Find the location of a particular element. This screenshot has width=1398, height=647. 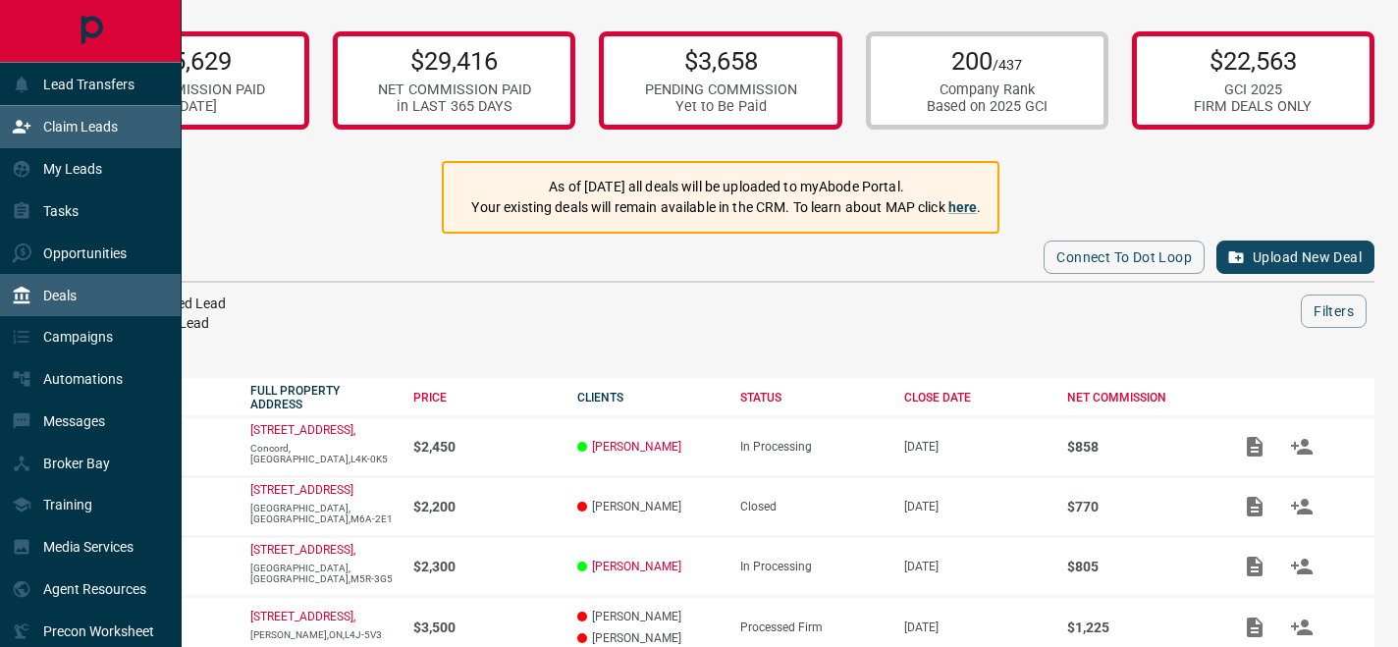

p: $2,300 is located at coordinates (485, 567).